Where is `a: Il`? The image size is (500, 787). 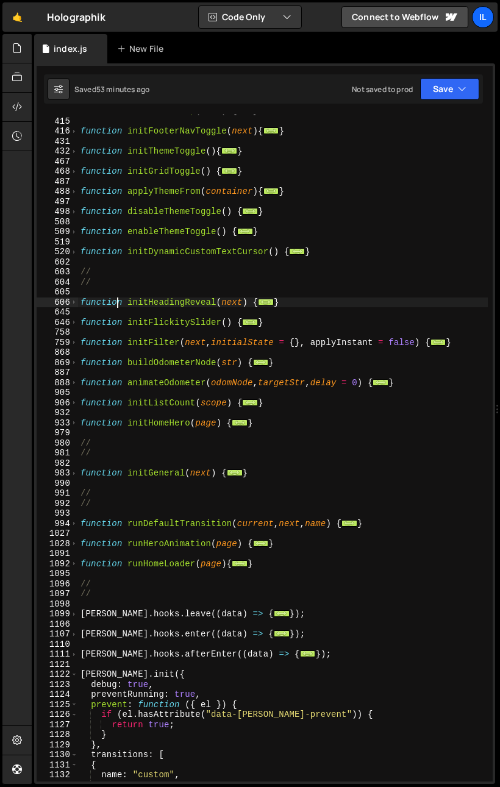 a: Il is located at coordinates (483, 17).